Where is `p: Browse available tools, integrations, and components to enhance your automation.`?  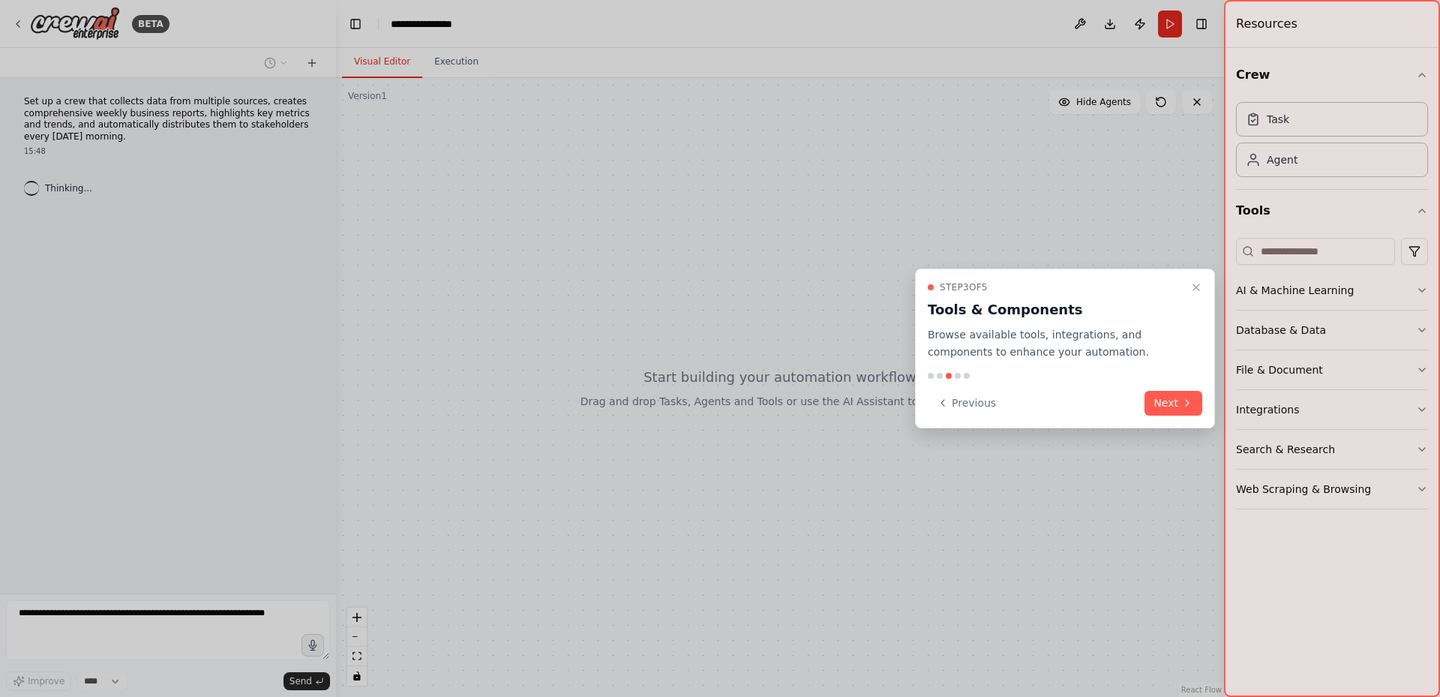 p: Browse available tools, integrations, and components to enhance your automation. is located at coordinates (1056, 344).